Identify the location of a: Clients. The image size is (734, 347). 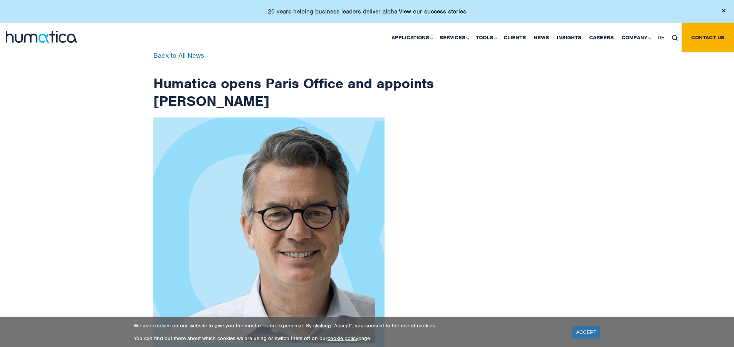
(515, 38).